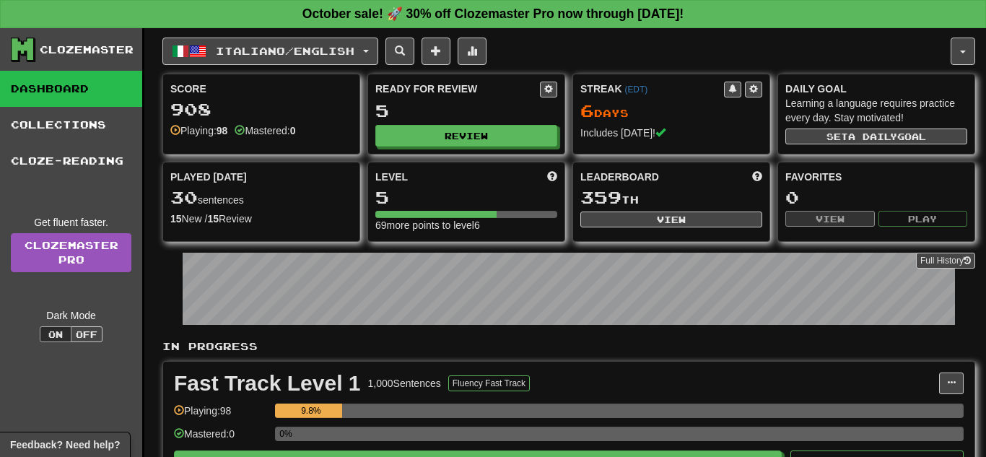  What do you see at coordinates (672, 198) in the screenshot?
I see `div: th` at bounding box center [672, 198].